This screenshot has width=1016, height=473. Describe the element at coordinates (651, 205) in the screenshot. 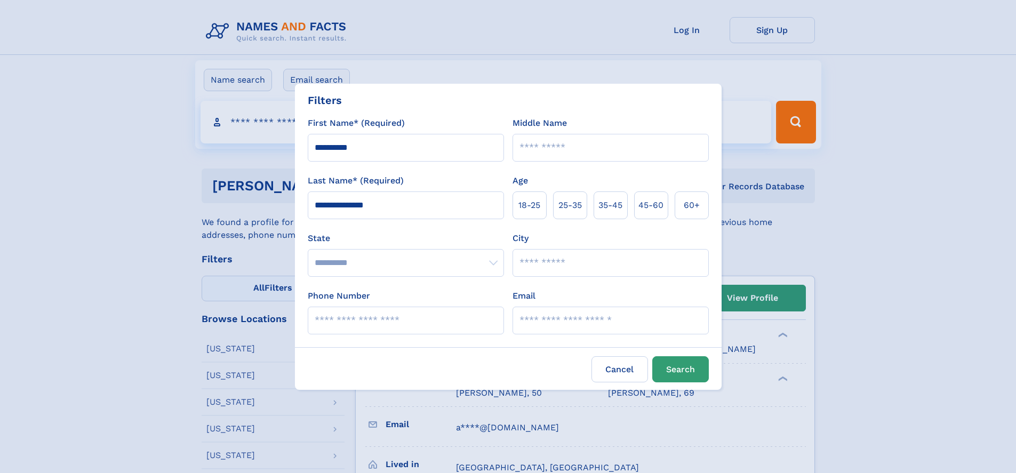

I see `span: 45‑60` at that location.